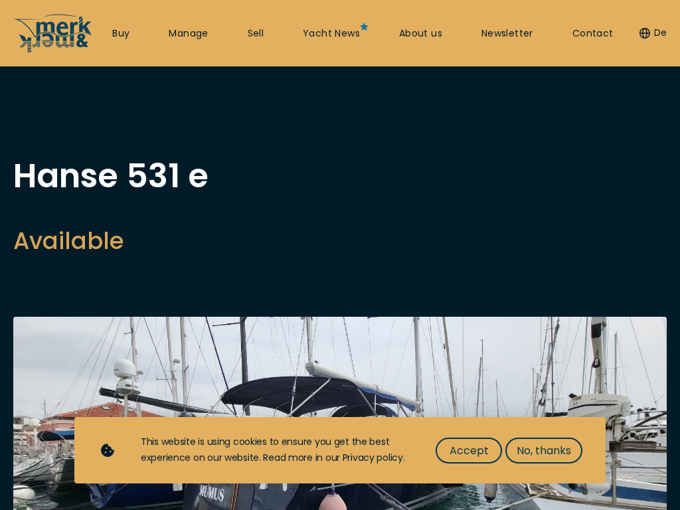  Describe the element at coordinates (111, 176) in the screenshot. I see `h1: Hanse 531 e` at that location.